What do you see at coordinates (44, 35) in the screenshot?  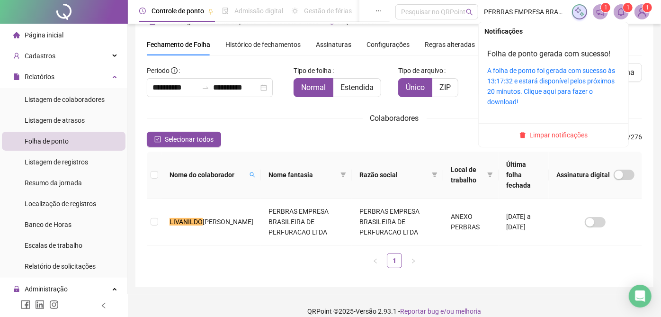 I see `span: Página inicial` at bounding box center [44, 35].